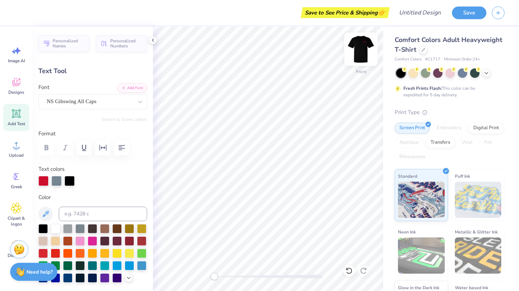 The image size is (519, 291). What do you see at coordinates (103, 214) in the screenshot?
I see `input: e.g. 7428 c` at bounding box center [103, 214].